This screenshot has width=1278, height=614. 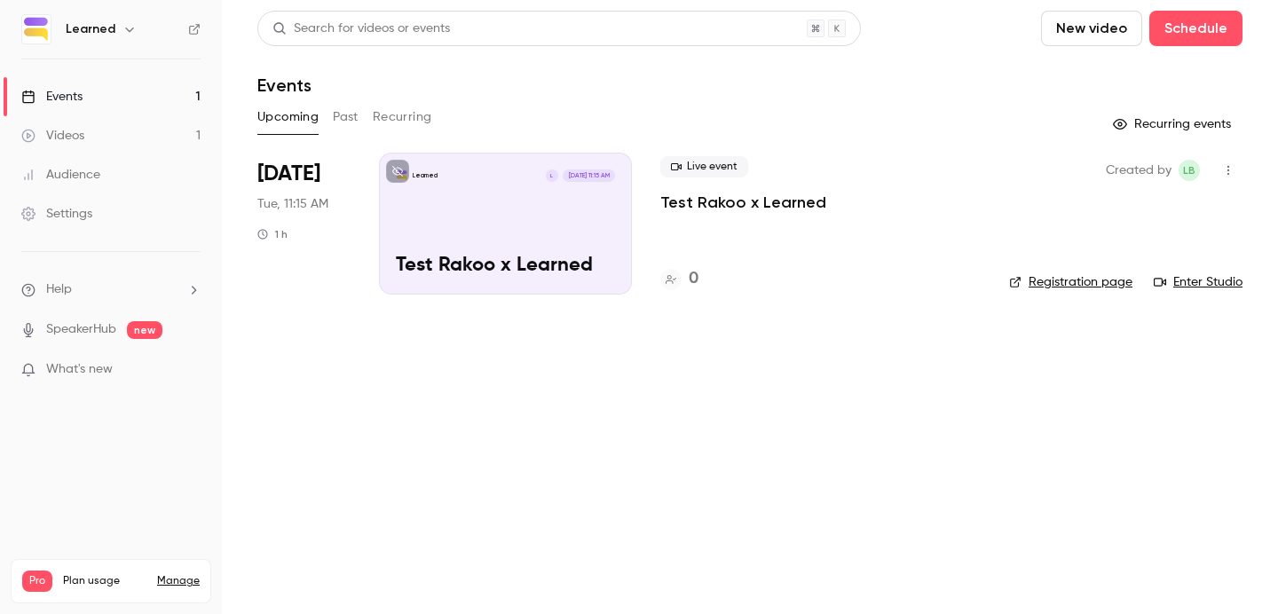 I want to click on div: Oct 7 Tue, 11:15 AM (Europe/Amsterdam), so click(x=304, y=224).